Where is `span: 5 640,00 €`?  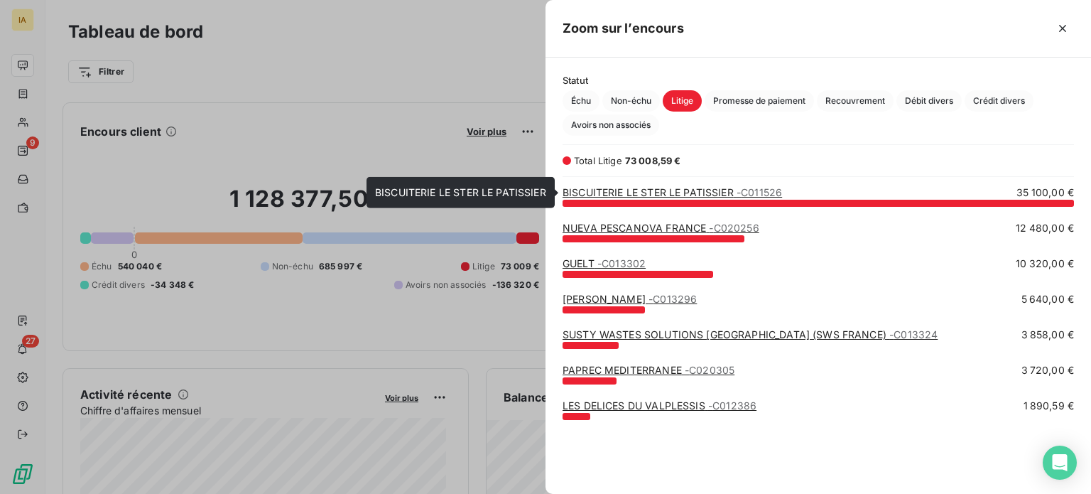 span: 5 640,00 € is located at coordinates (1047, 299).